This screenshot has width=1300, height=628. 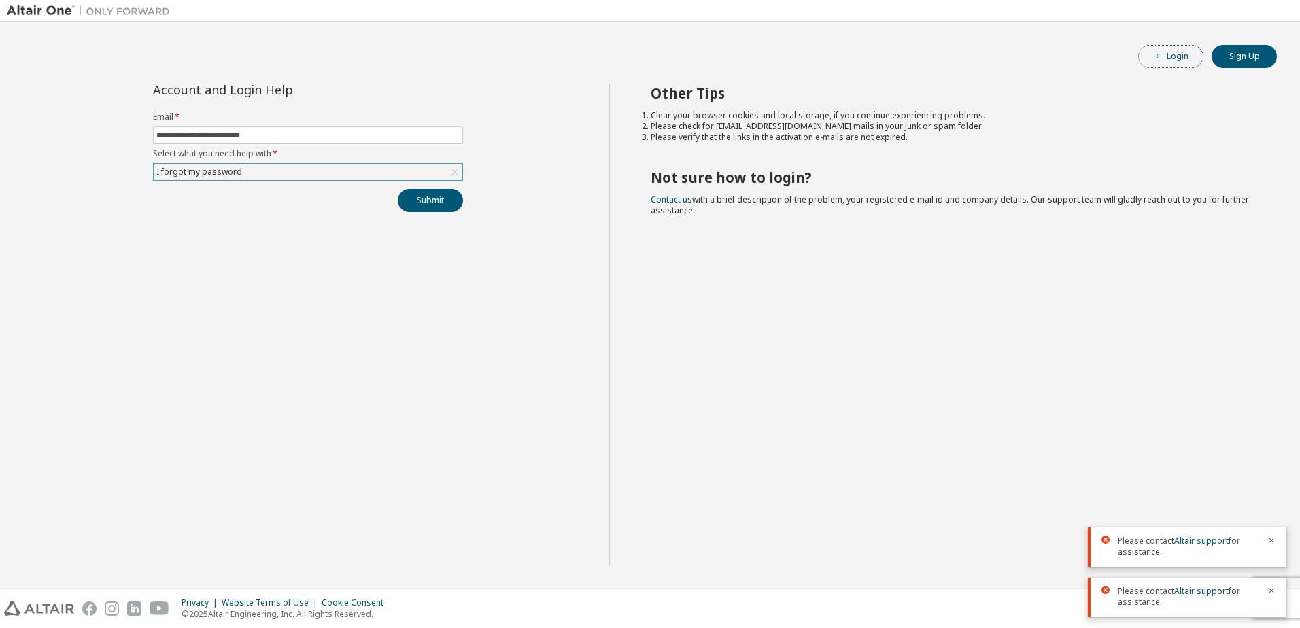 What do you see at coordinates (271, 603) in the screenshot?
I see `div: Website Terms of Use` at bounding box center [271, 603].